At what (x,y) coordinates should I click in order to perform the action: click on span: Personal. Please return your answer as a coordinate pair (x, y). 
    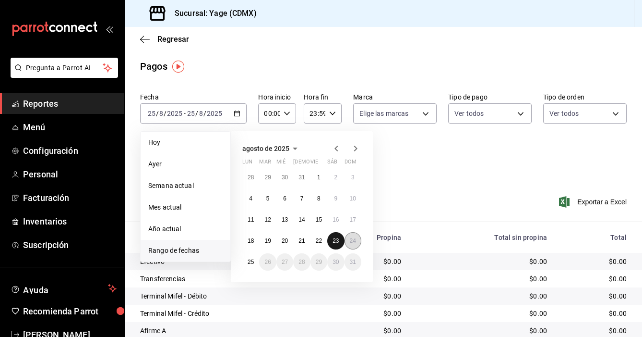
    Looking at the image, I should click on (70, 174).